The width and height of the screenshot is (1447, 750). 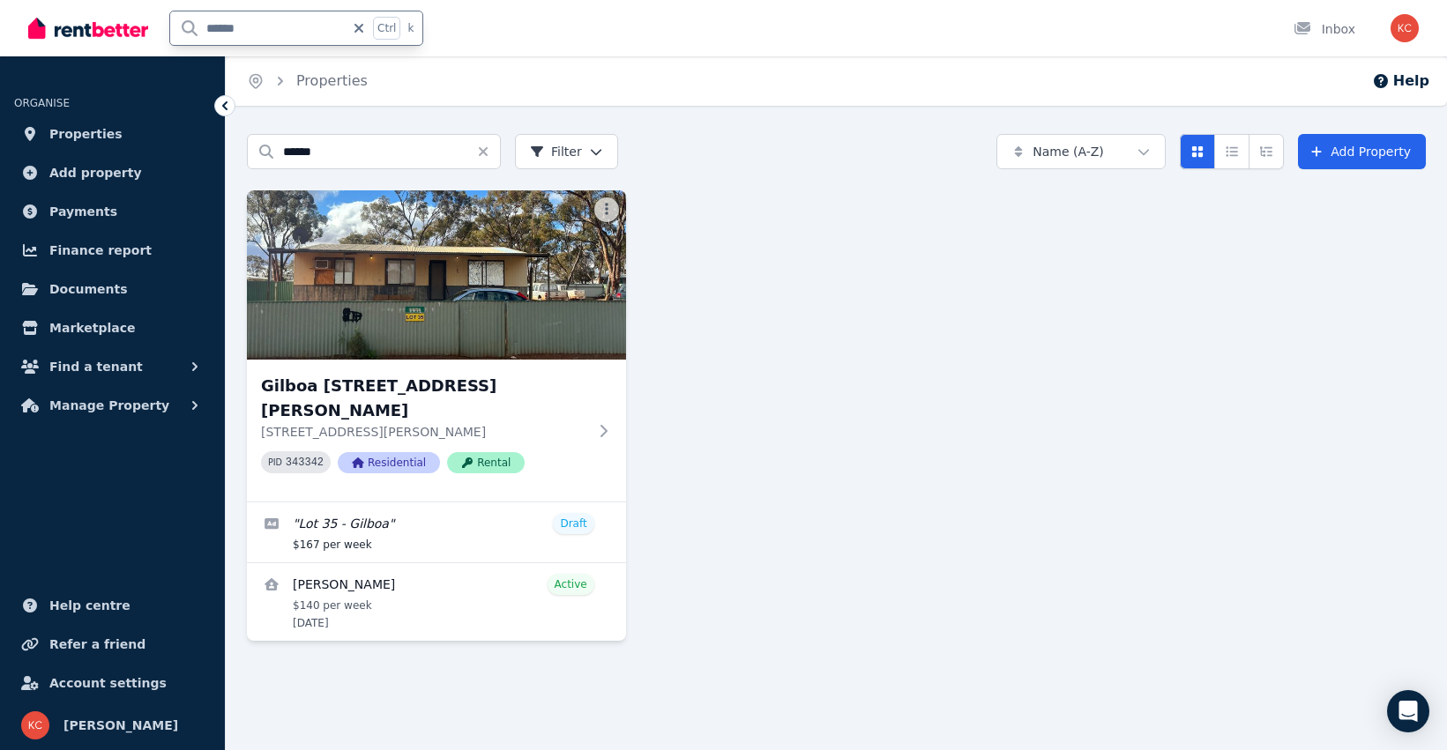 I want to click on a: View details for Patrick Tressidder, so click(x=437, y=602).